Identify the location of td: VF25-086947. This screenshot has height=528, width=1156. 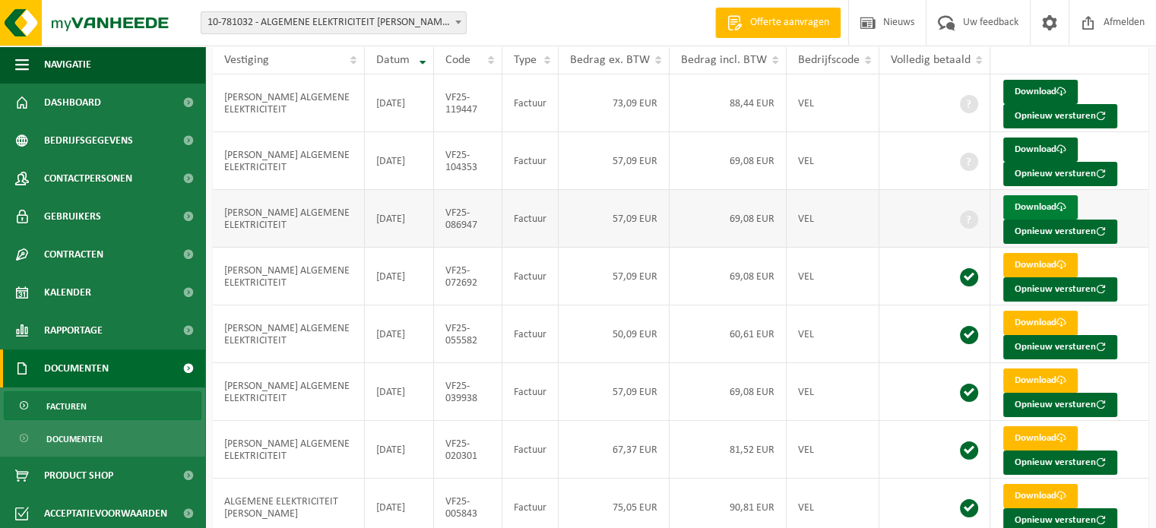
(468, 219).